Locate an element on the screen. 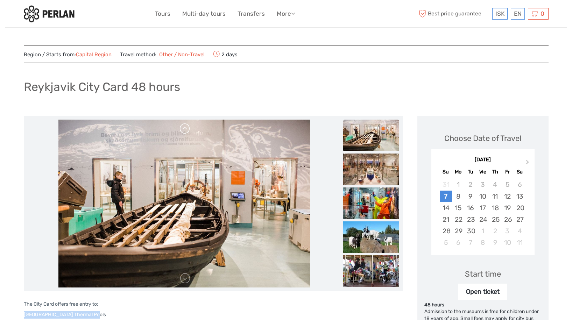 The image size is (572, 320). div: Choose Tuesday, September 16th, 2025 is located at coordinates (470, 208).